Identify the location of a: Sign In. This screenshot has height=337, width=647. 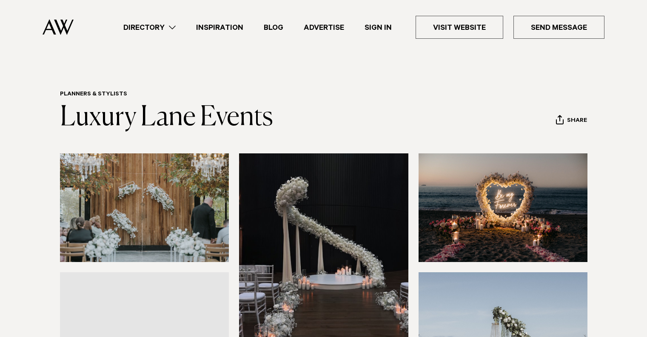
(378, 27).